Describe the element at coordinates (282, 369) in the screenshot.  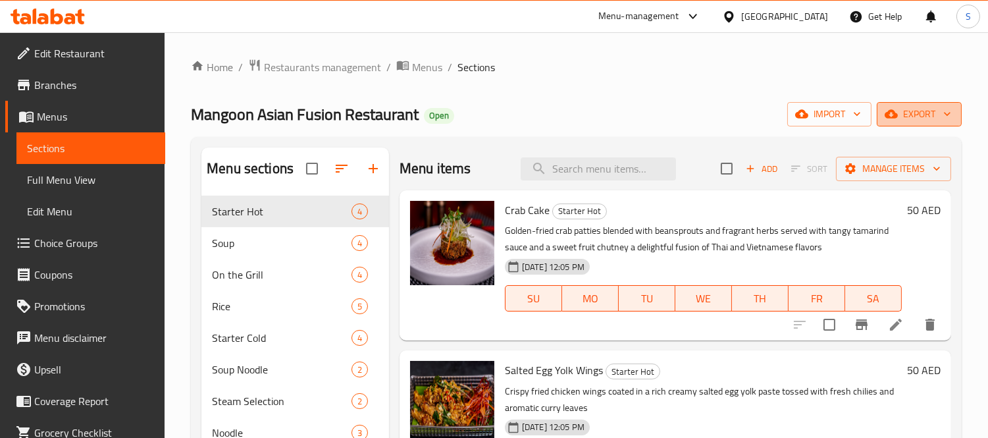
I see `span: Soup Noodle` at that location.